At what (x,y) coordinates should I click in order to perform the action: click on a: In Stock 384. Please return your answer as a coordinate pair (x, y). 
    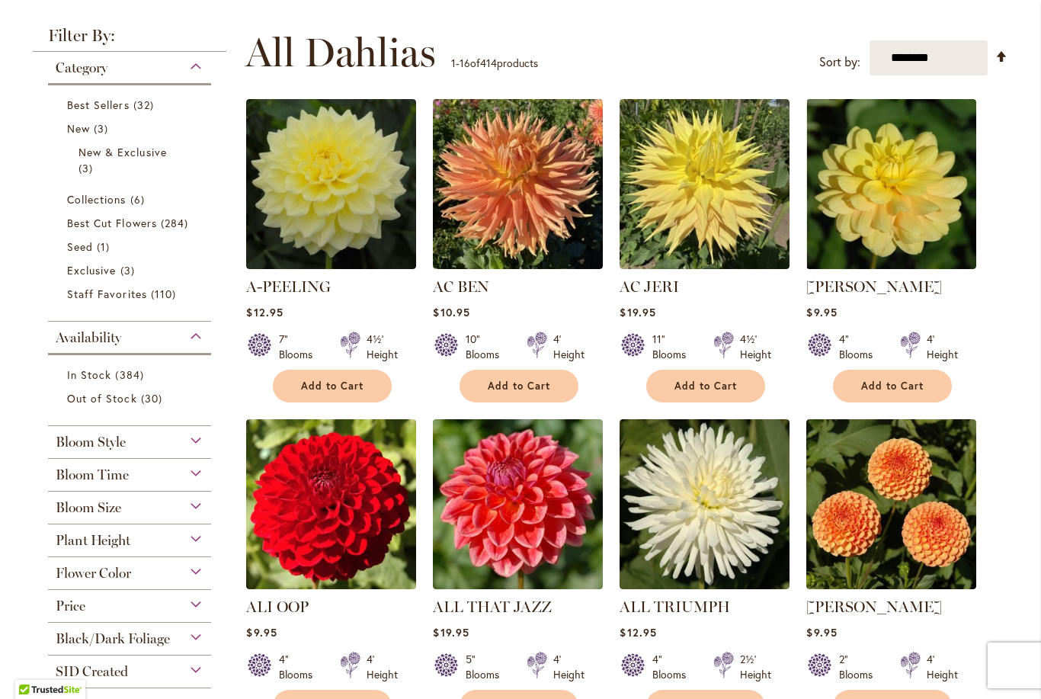
    Looking at the image, I should click on (131, 374).